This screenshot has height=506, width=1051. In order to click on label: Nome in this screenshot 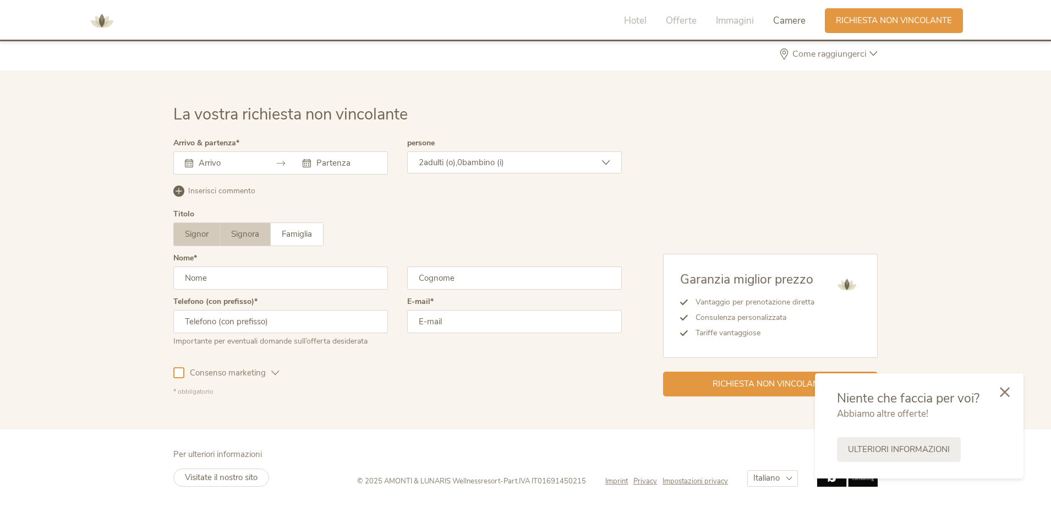, I will do `click(185, 258)`.